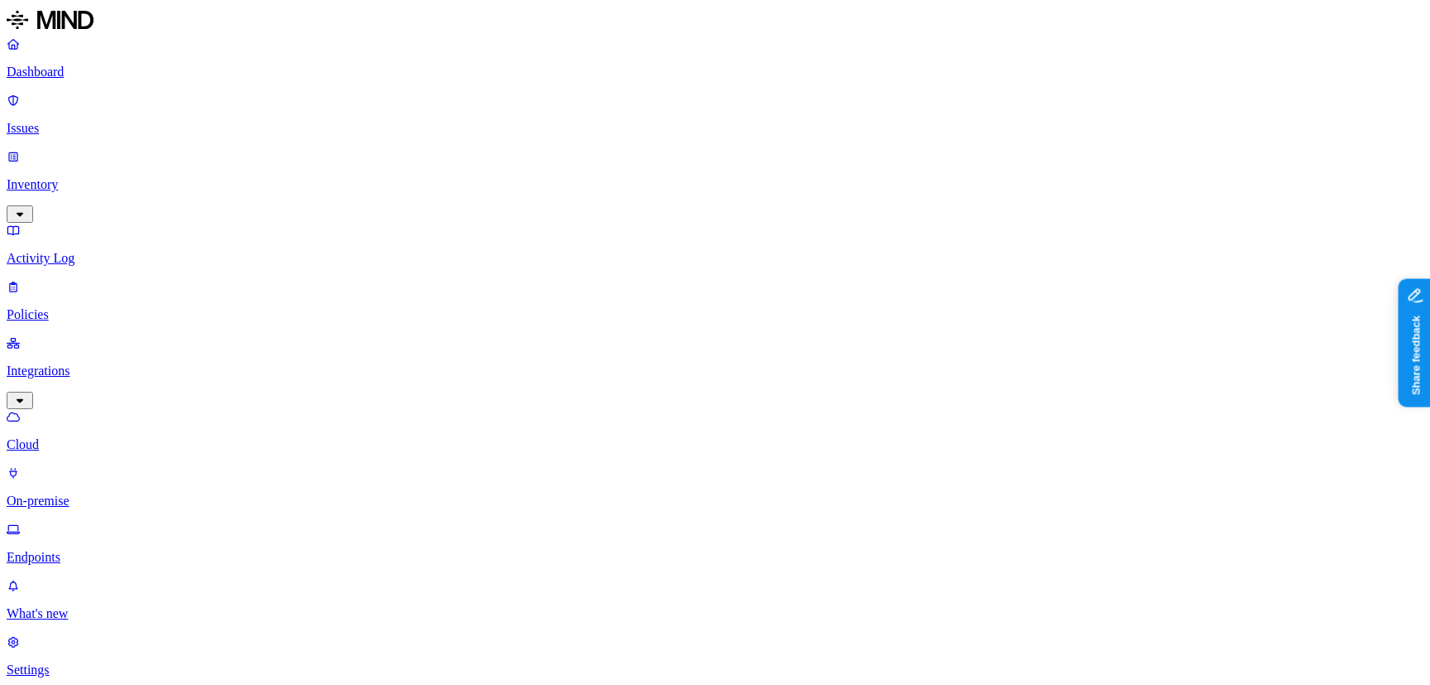 This screenshot has height=685, width=1430. What do you see at coordinates (715, 185) in the screenshot?
I see `a: Inventory` at bounding box center [715, 185].